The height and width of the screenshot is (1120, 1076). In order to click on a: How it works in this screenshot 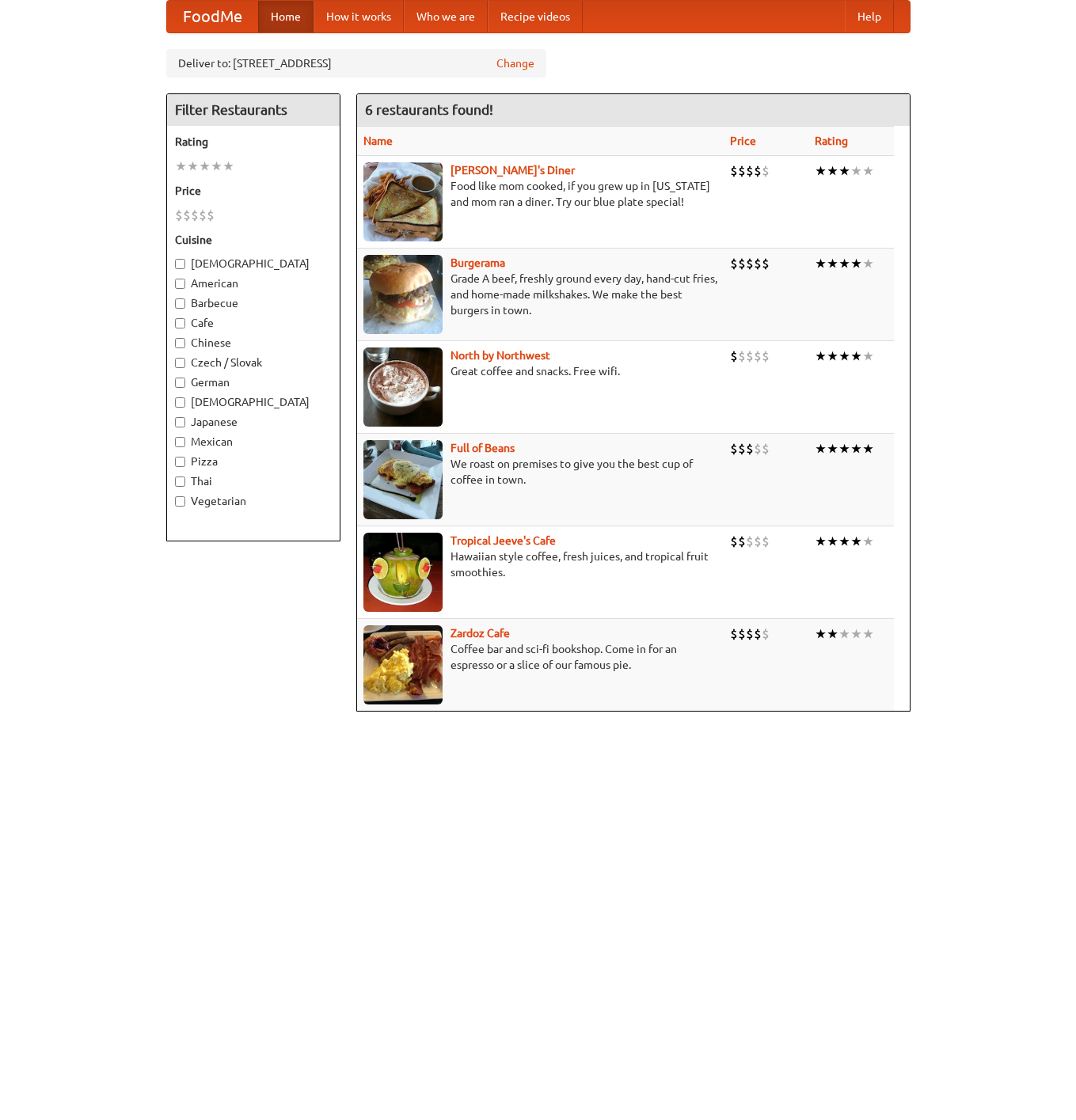, I will do `click(358, 16)`.